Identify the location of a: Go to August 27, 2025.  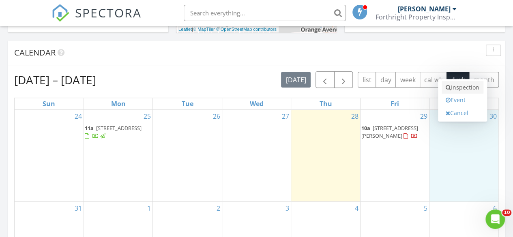
(285, 116).